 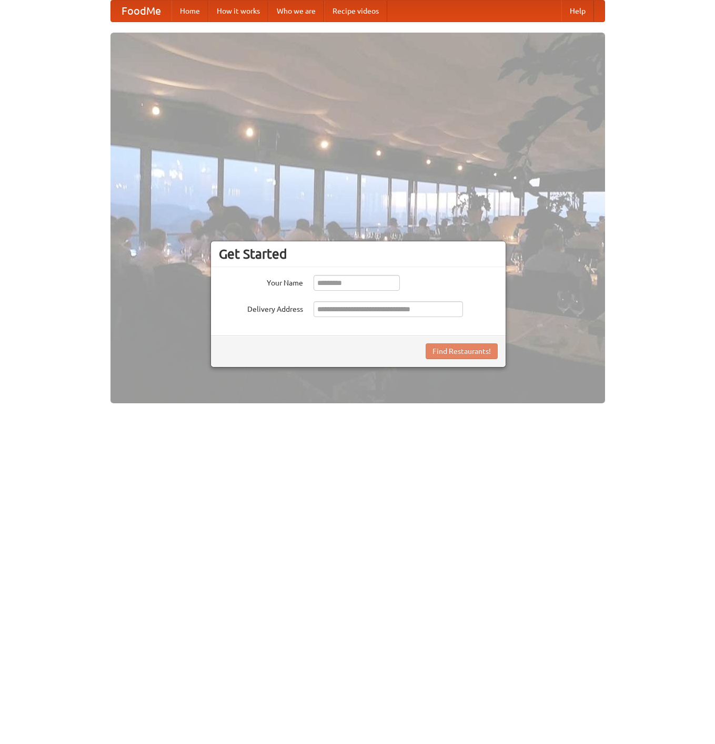 What do you see at coordinates (238, 11) in the screenshot?
I see `a: How it works` at bounding box center [238, 11].